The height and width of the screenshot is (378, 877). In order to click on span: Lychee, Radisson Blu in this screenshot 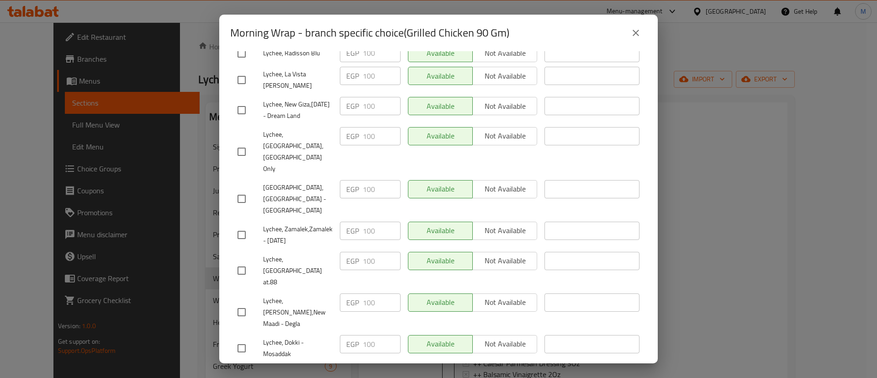, I will do `click(298, 53)`.